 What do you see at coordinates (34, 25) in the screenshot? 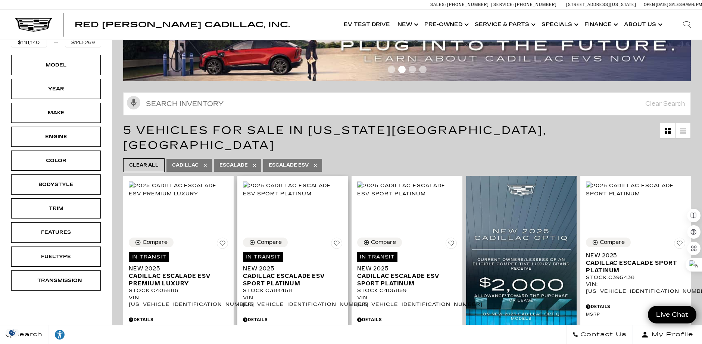
I see `img: Cadillac Dark Logo with Cadillac White Text` at bounding box center [34, 25].